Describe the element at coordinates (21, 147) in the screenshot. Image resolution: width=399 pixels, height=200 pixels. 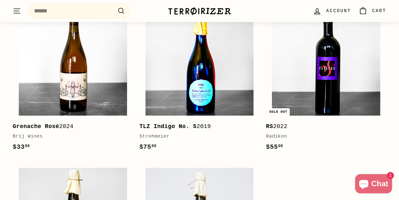
I see `span: $33` at that location.